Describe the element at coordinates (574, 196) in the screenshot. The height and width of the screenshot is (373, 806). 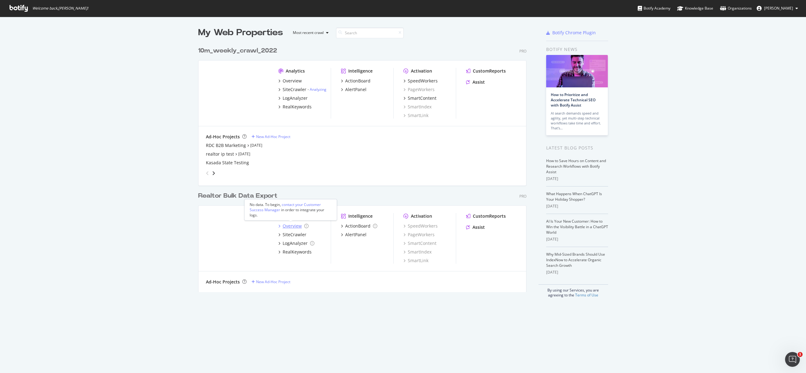
I see `a: What Happens When ChatGPT Is Your Holiday Shopper?` at that location.